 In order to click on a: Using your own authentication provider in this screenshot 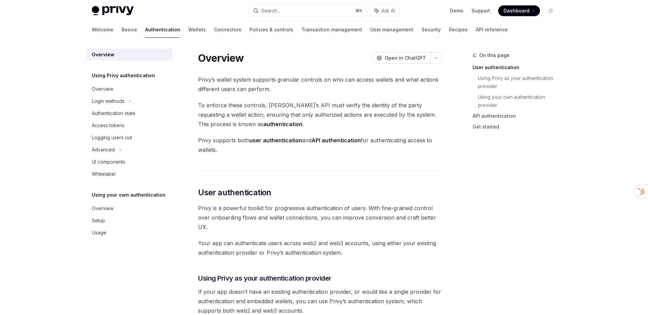, I will do `click(520, 101)`.